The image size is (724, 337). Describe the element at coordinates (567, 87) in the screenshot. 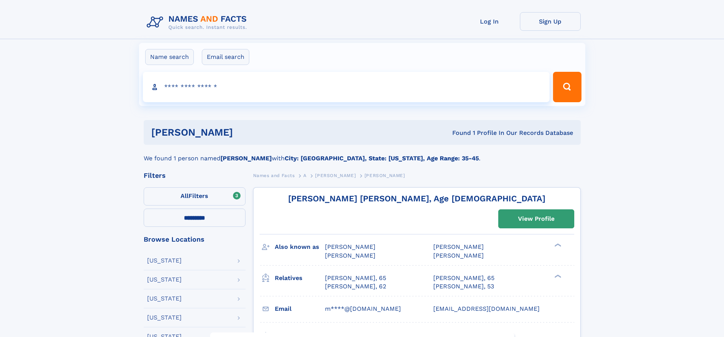

I see `button: Search Button` at that location.